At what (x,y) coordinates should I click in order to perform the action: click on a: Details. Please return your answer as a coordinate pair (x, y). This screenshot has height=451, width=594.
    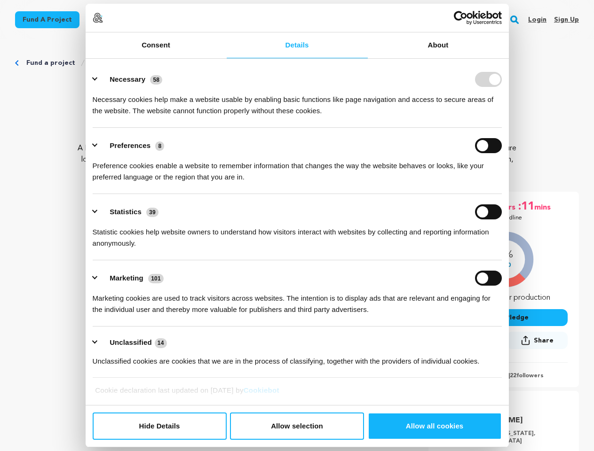
    Looking at the image, I should click on (297, 45).